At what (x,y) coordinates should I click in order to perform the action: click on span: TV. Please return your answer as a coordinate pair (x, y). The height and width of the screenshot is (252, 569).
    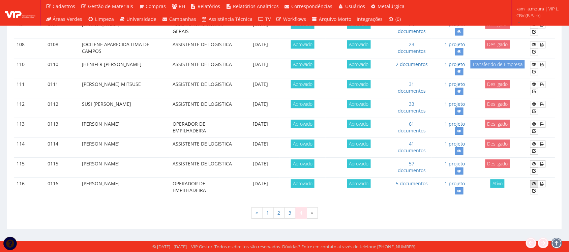
    Looking at the image, I should click on (268, 19).